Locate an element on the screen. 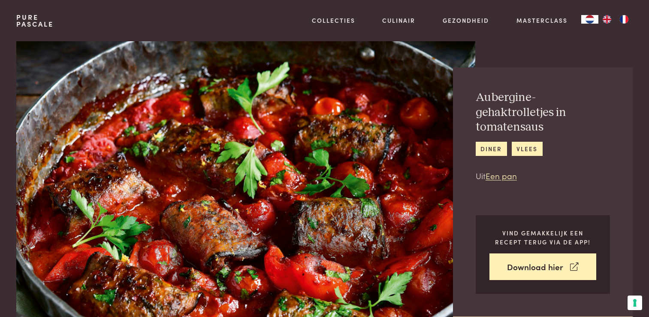 This screenshot has height=317, width=649. a: diner is located at coordinates (491, 148).